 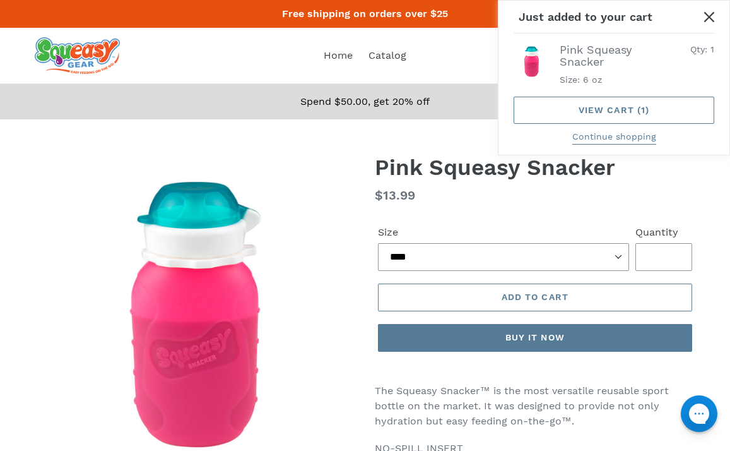 I want to click on img: squeasy gear snacker portable food pouch, so click(x=77, y=56).